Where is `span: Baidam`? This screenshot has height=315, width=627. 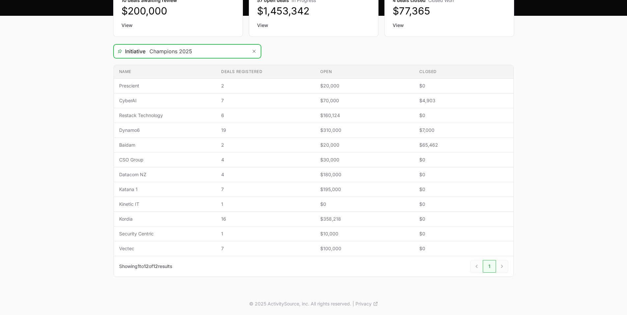
span: Baidam is located at coordinates (165, 145).